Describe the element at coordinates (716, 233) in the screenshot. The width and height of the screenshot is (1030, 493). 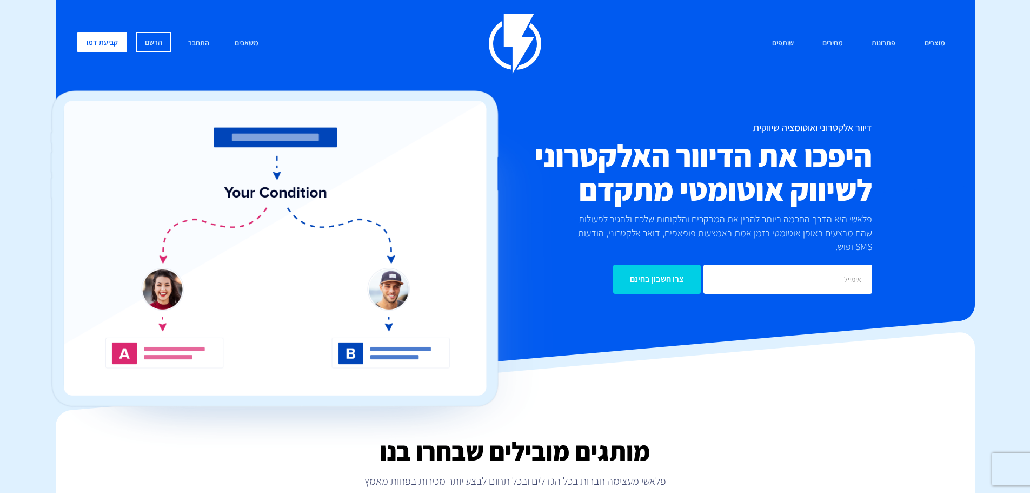
I see `p: פלאשי היא הדרך החכמה ביותר להבין את המבקרים והלקוחות שלכם ולהגיב לפעולות שהם מבצעים באופן אוטומטי...` at that location.